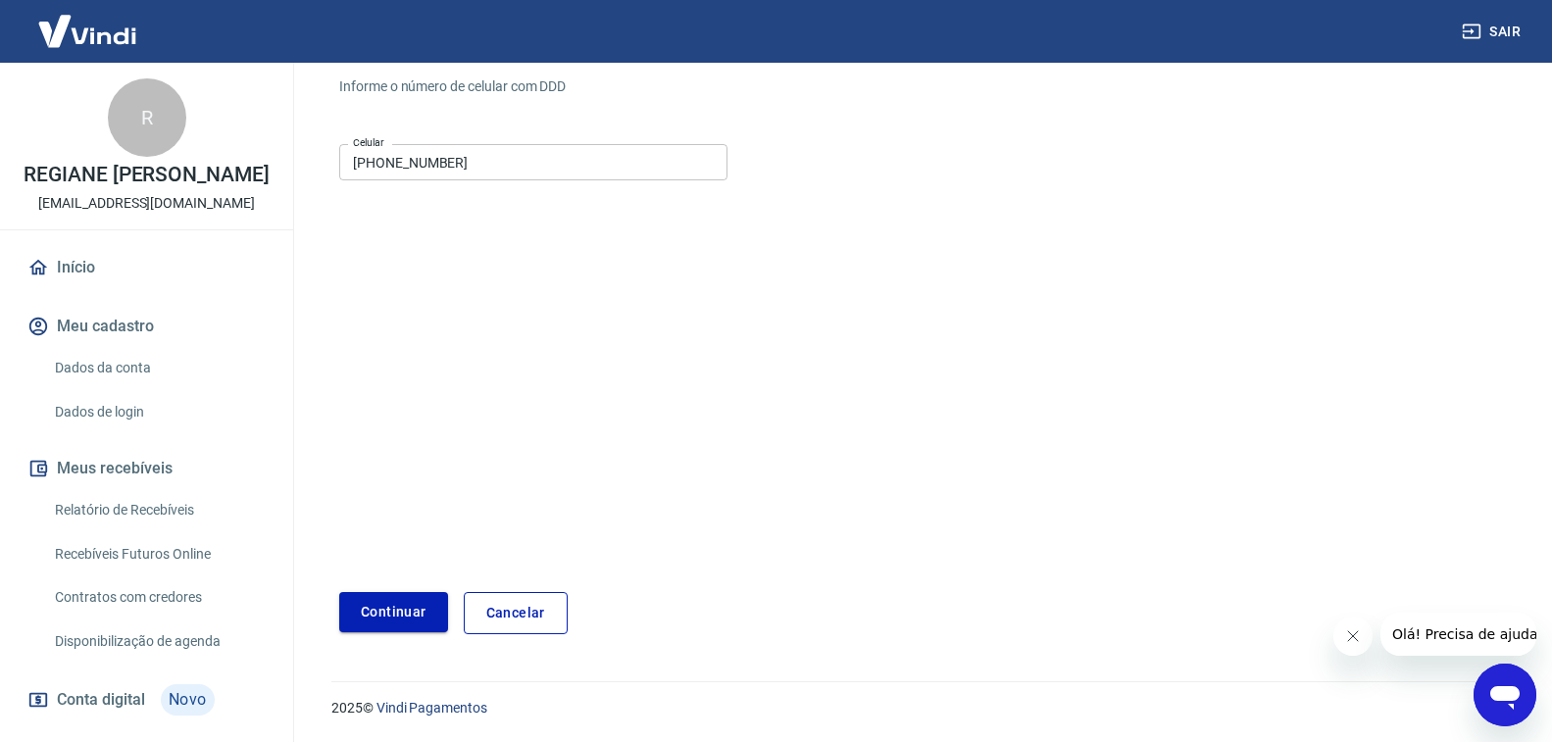 Image resolution: width=1552 pixels, height=742 pixels. Describe the element at coordinates (187, 700) in the screenshot. I see `span: Novo` at that location.